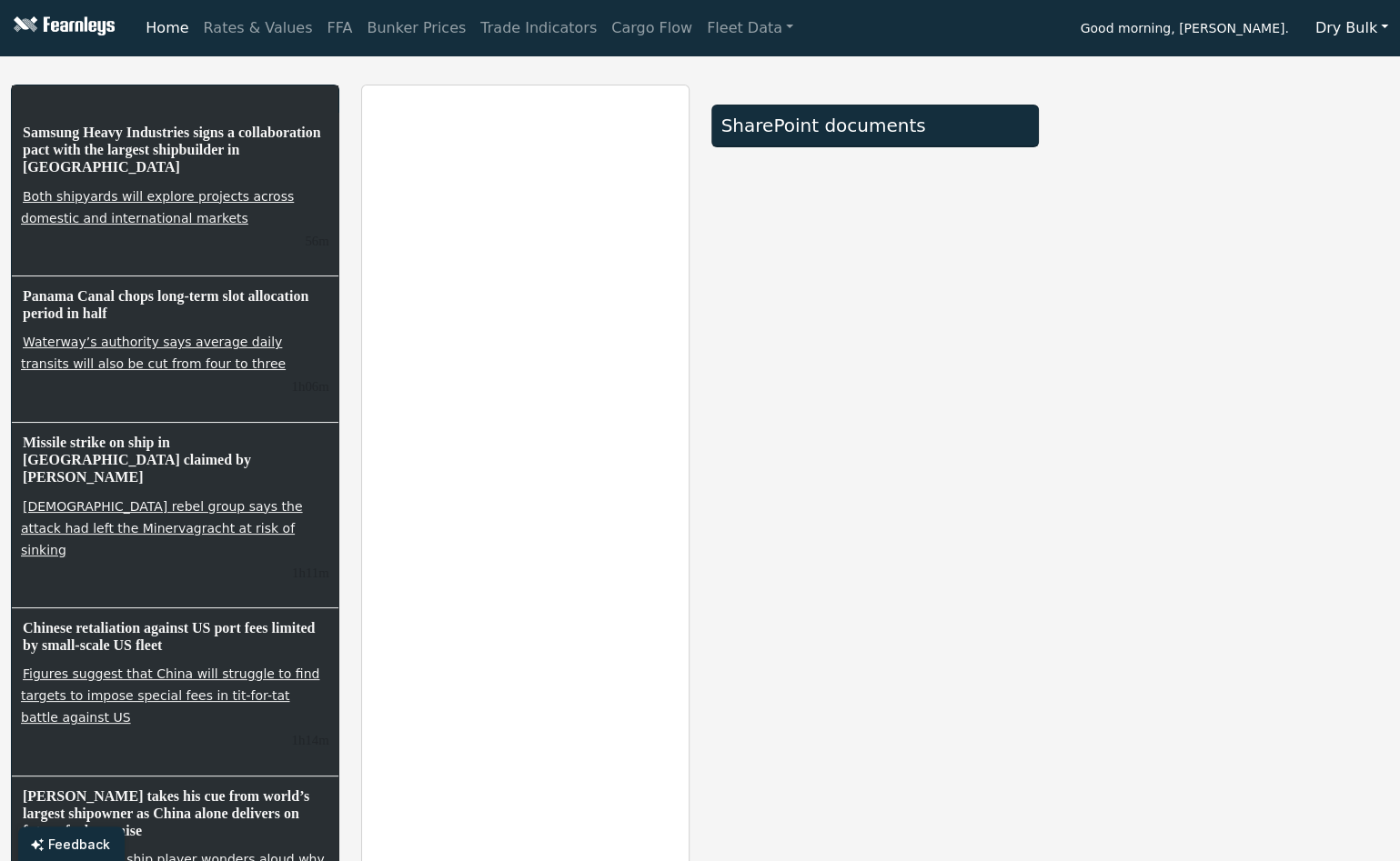 The width and height of the screenshot is (1400, 861). Describe the element at coordinates (875, 125) in the screenshot. I see `div: SharePoint documents` at that location.